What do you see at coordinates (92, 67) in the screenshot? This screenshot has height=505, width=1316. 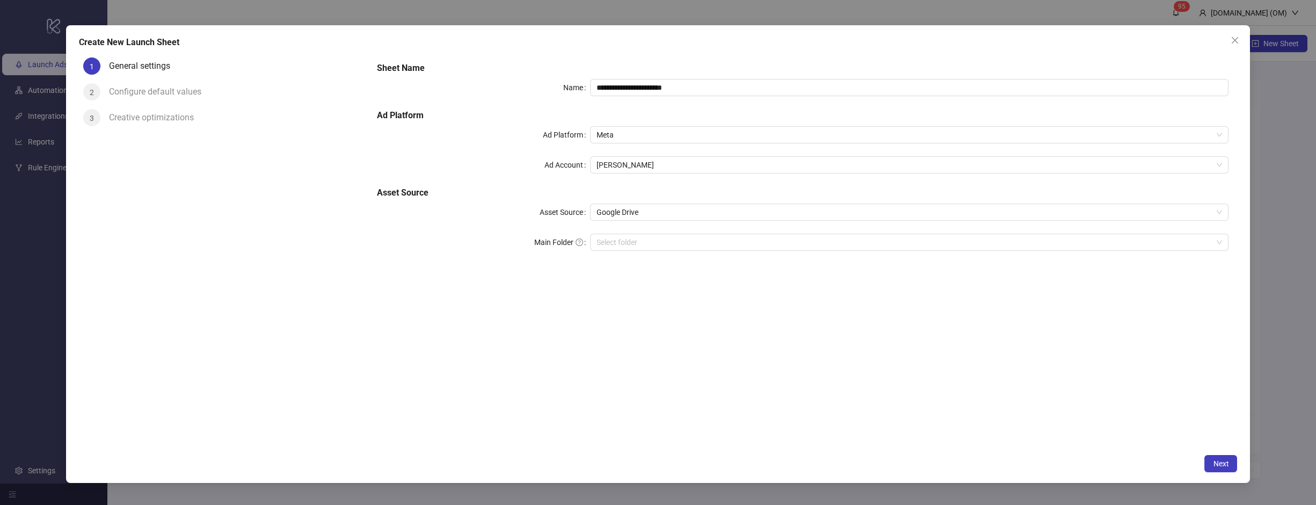 I see `span: 1` at bounding box center [92, 67].